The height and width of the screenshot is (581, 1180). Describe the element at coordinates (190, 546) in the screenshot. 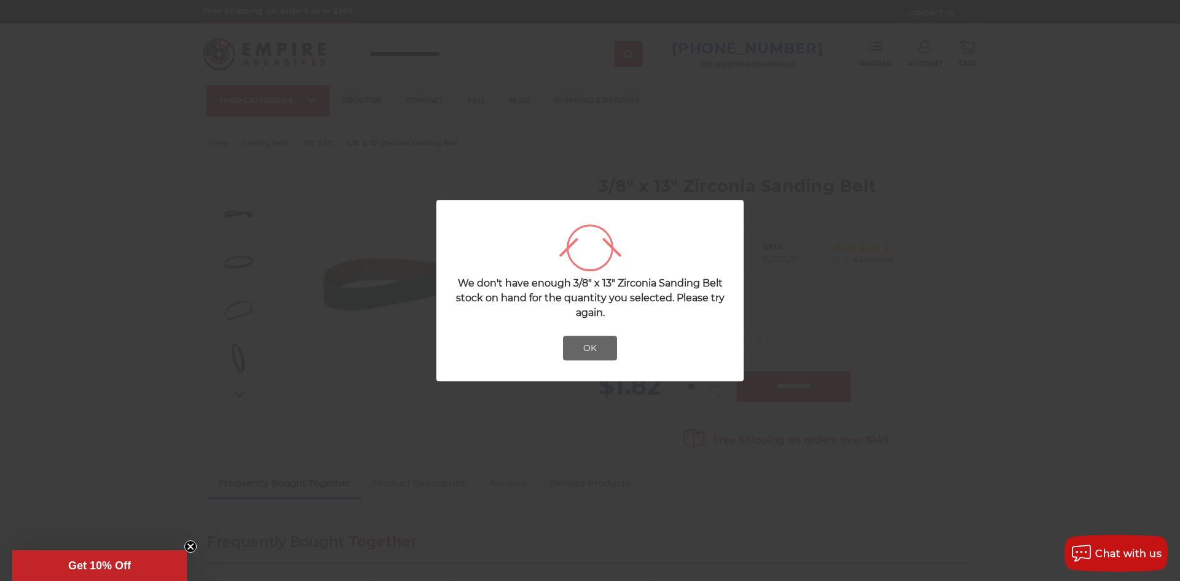

I see `button: Close teaser` at that location.